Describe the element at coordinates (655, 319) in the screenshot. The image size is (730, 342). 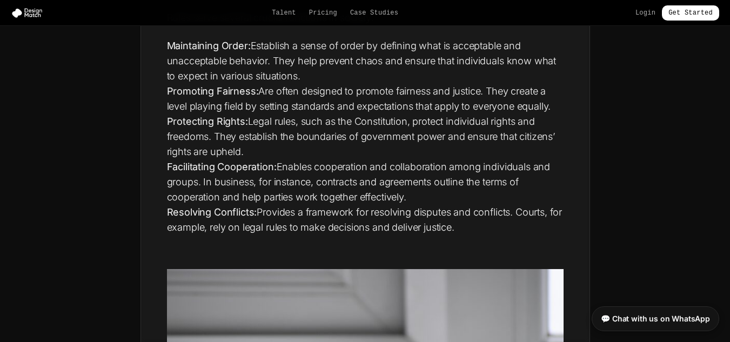
I see `a: 💬 Chat with us on WhatsApp` at that location.